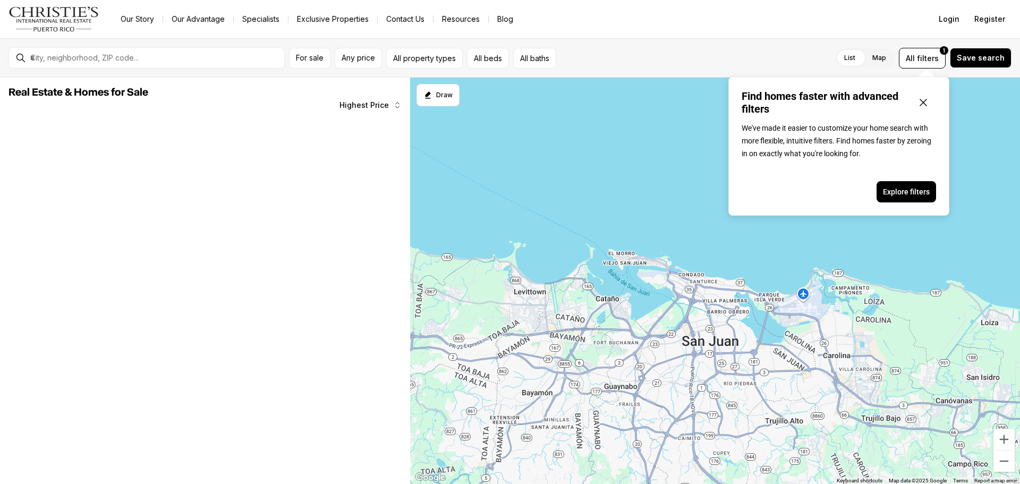 The height and width of the screenshot is (484, 1020). What do you see at coordinates (364, 105) in the screenshot?
I see `span: Highest Price` at bounding box center [364, 105].